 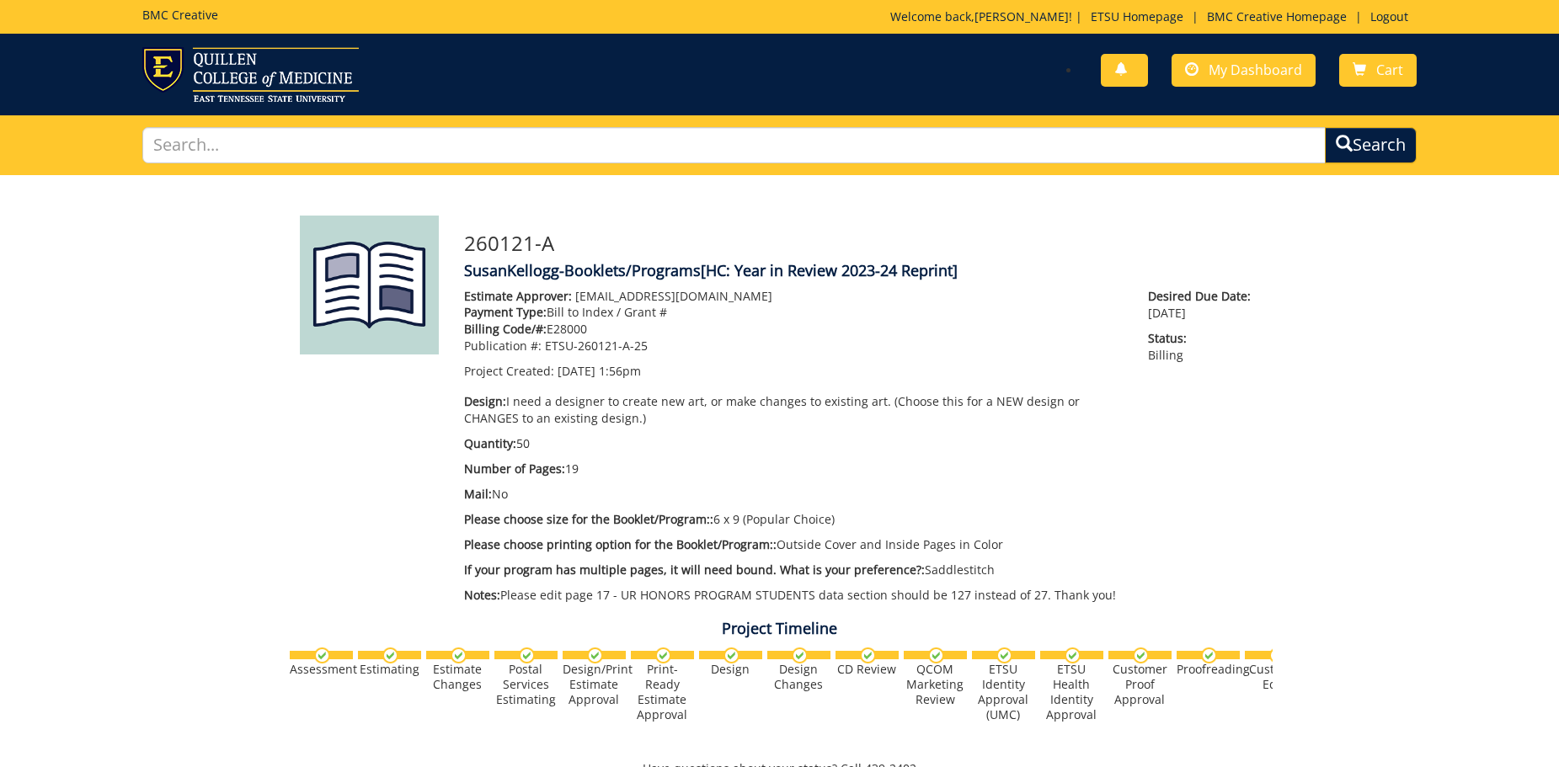 I want to click on p: Saddlestitch, so click(x=793, y=570).